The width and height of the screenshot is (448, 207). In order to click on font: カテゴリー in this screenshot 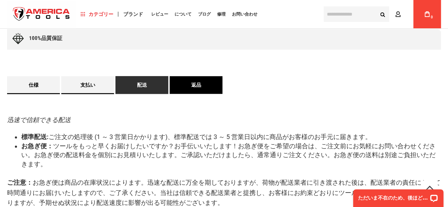, I will do `click(101, 14)`.